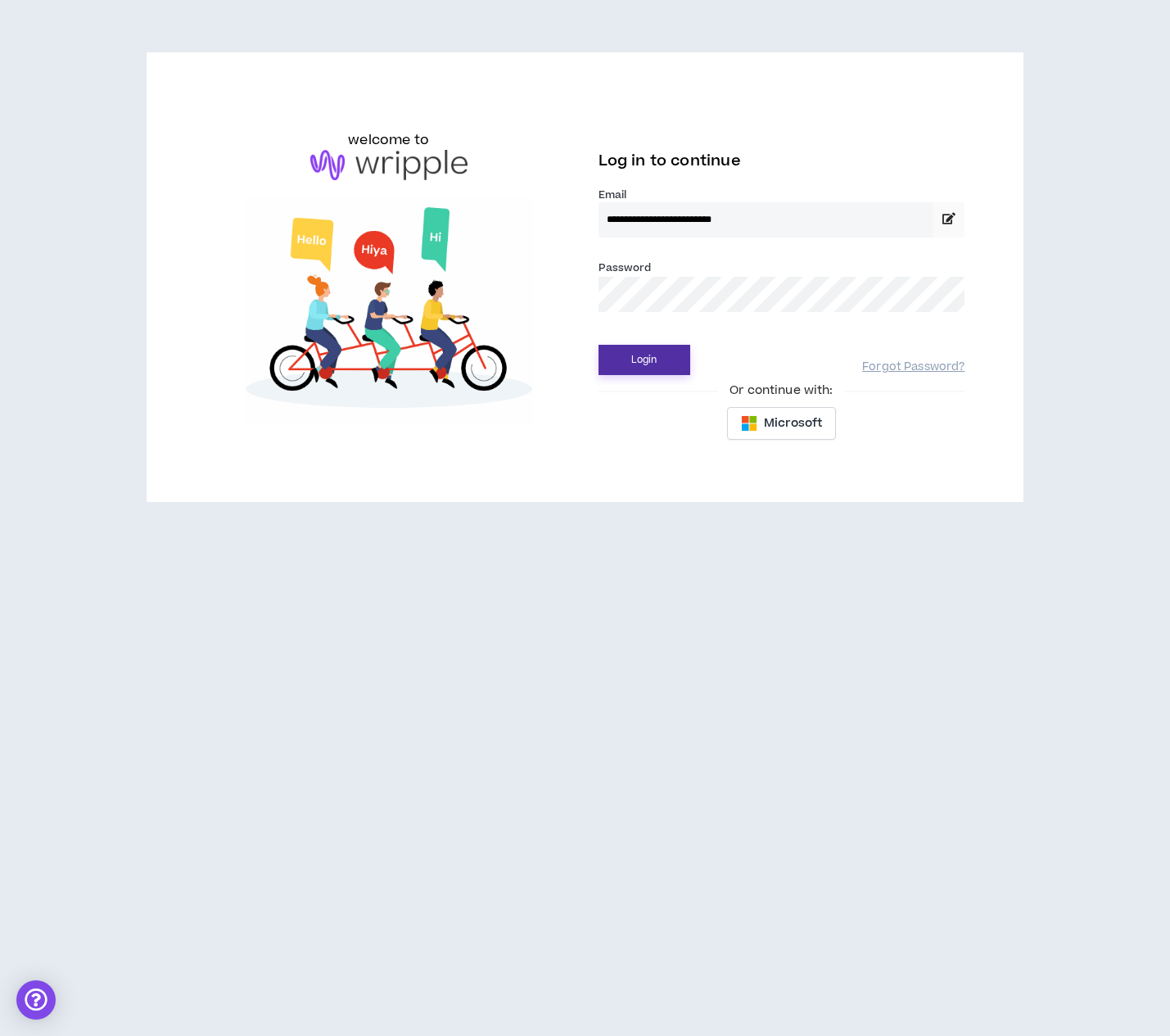 This screenshot has height=1036, width=1170. I want to click on span: Or continue with:, so click(781, 390).